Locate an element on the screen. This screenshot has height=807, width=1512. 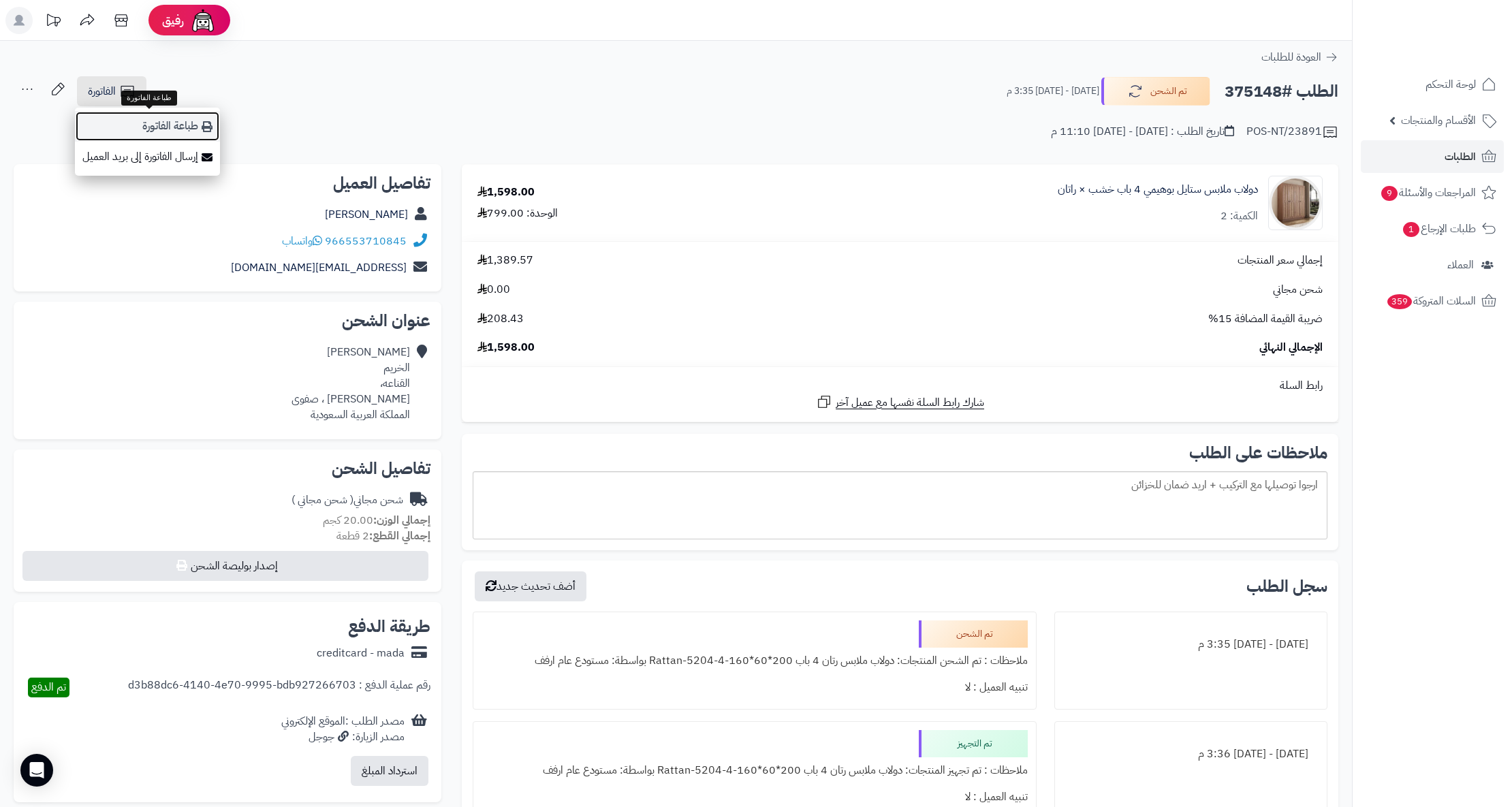
span: العودة للطلبات is located at coordinates (1291, 58).